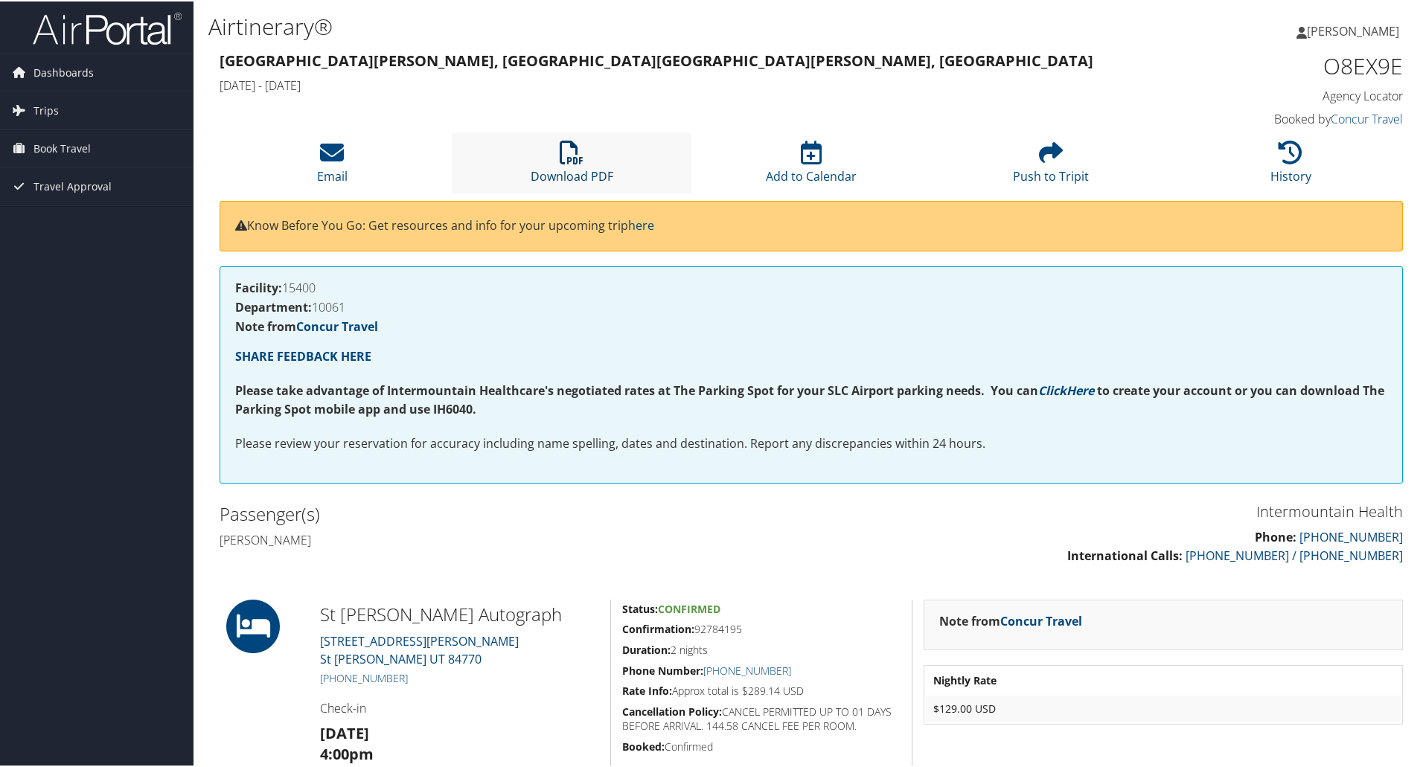 The image size is (1423, 767). What do you see at coordinates (689, 607) in the screenshot?
I see `span: Confirmed` at bounding box center [689, 607].